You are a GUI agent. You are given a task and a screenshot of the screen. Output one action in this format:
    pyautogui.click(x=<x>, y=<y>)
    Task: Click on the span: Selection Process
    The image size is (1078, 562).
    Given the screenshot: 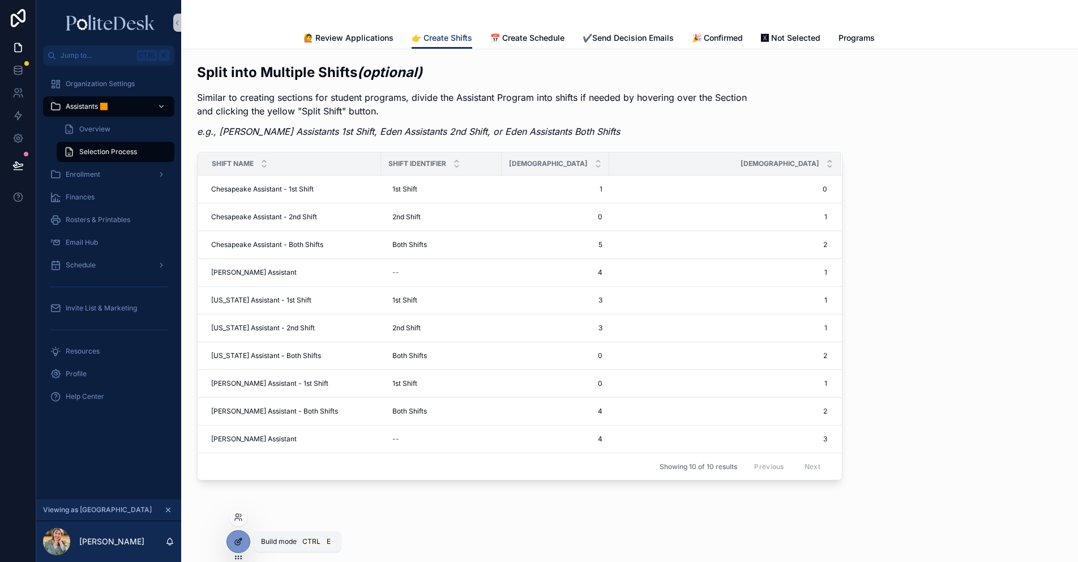 What is the action you would take?
    pyautogui.click(x=108, y=152)
    